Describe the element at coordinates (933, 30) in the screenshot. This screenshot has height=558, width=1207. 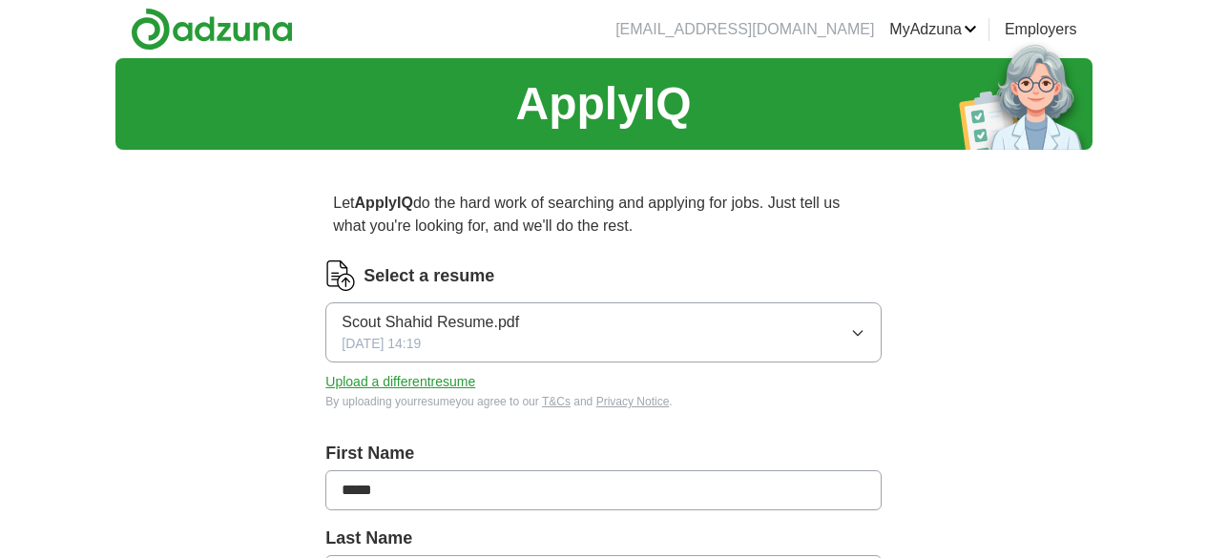
I see `a: MyAdzuna` at that location.